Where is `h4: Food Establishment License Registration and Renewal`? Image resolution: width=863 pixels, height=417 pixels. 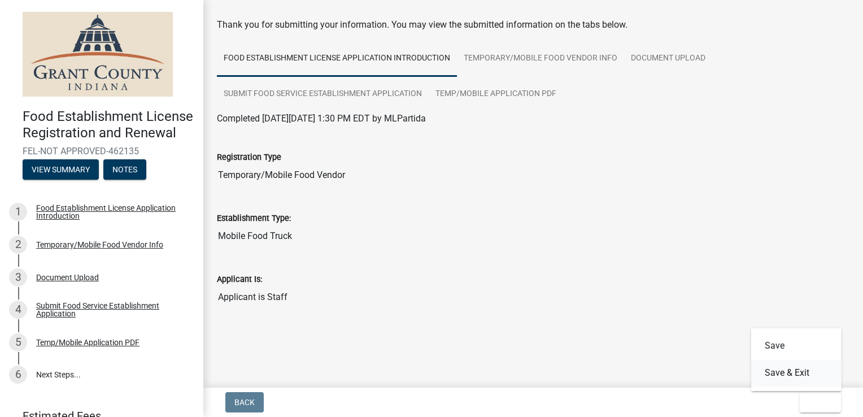
h4: Food Establishment License Registration and Renewal is located at coordinates (108, 125).